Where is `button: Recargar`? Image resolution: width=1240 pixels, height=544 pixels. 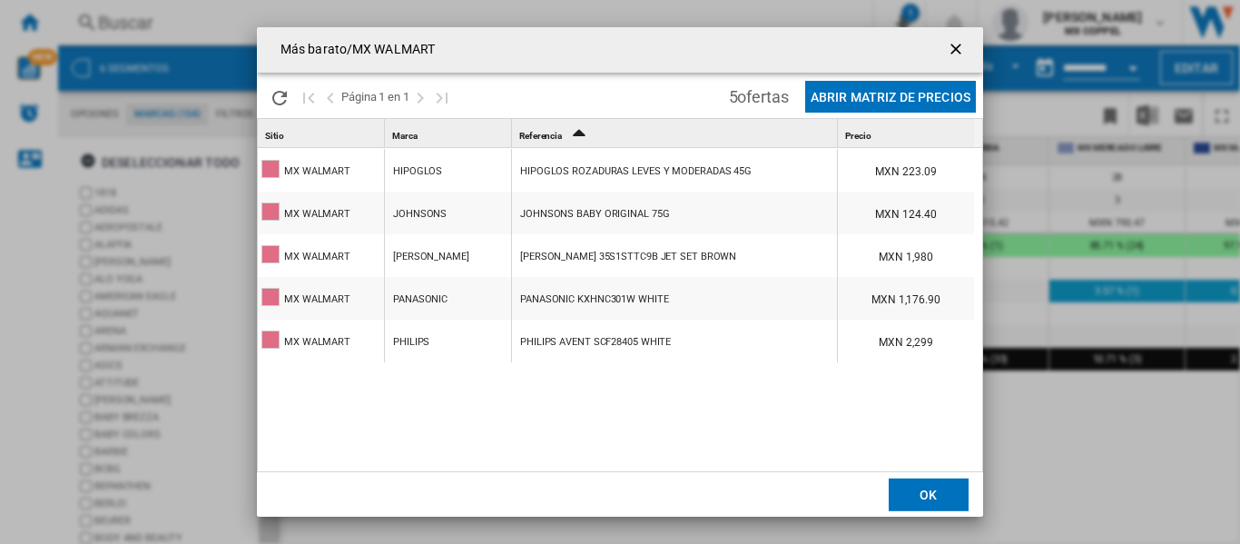 button: Recargar is located at coordinates (280, 96).